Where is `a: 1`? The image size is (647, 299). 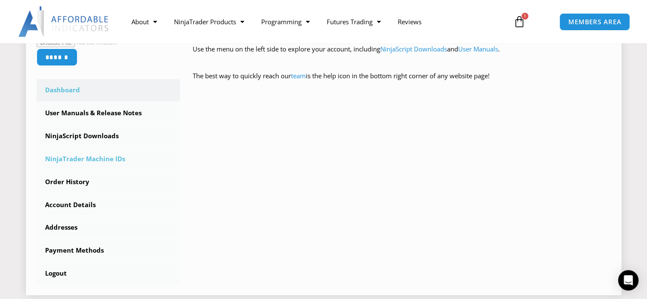 a: 1 is located at coordinates (520, 22).